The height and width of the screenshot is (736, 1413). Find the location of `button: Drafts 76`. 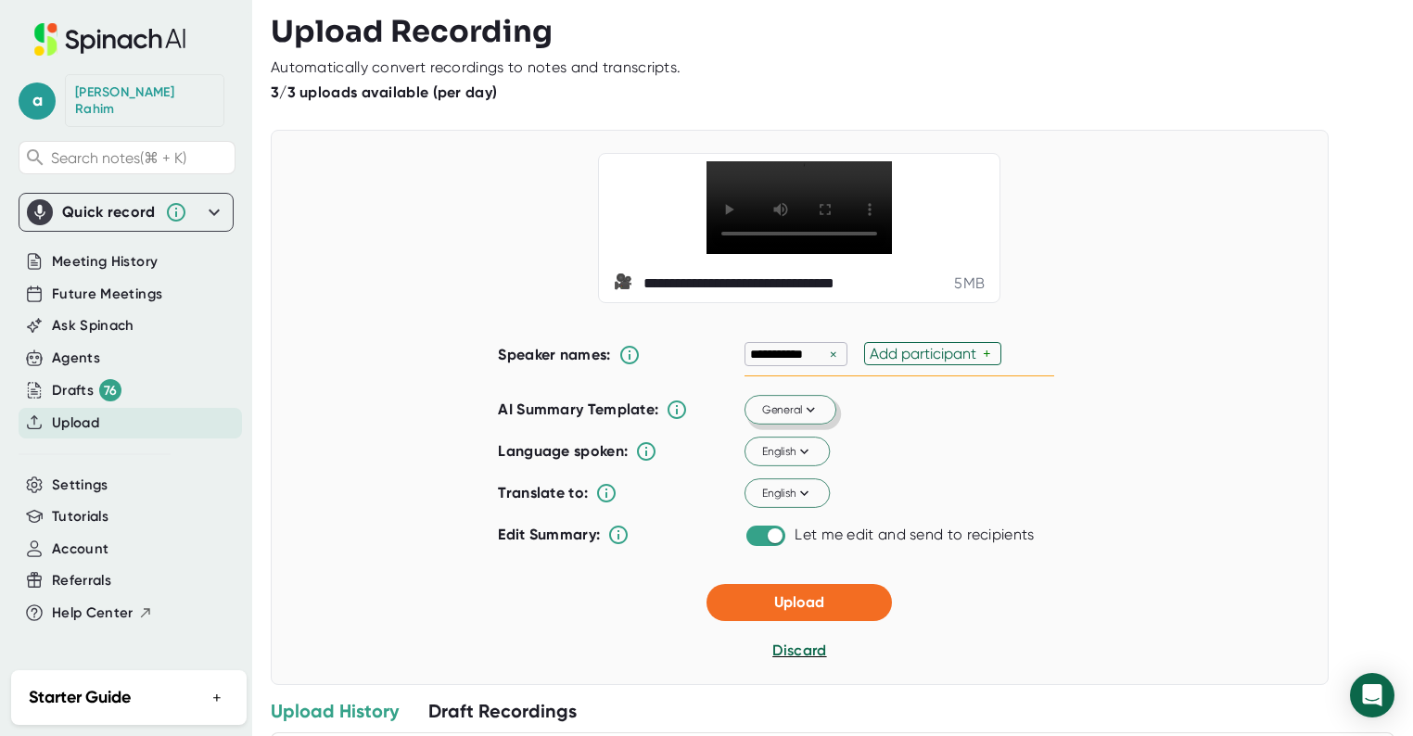

button: Drafts 76 is located at coordinates (86, 390).